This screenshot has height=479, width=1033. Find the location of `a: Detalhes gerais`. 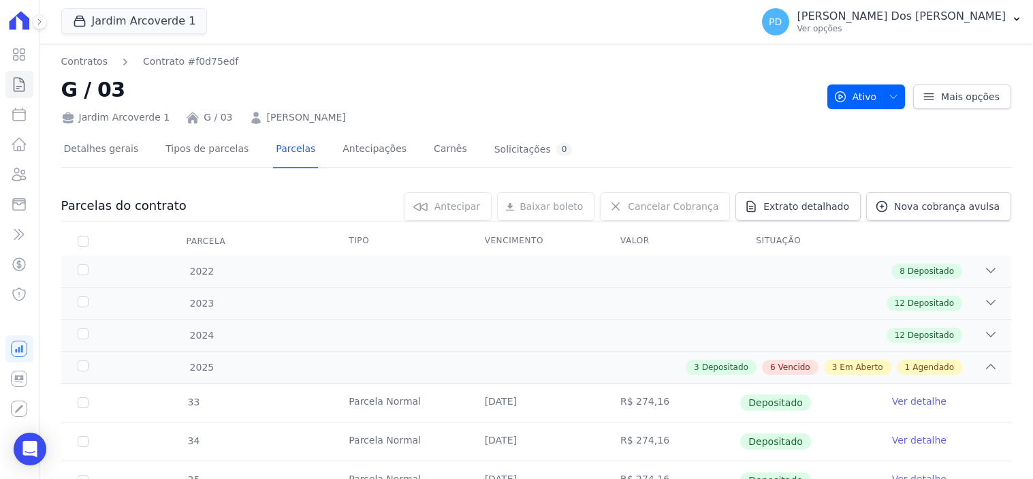

a: Detalhes gerais is located at coordinates (101, 150).